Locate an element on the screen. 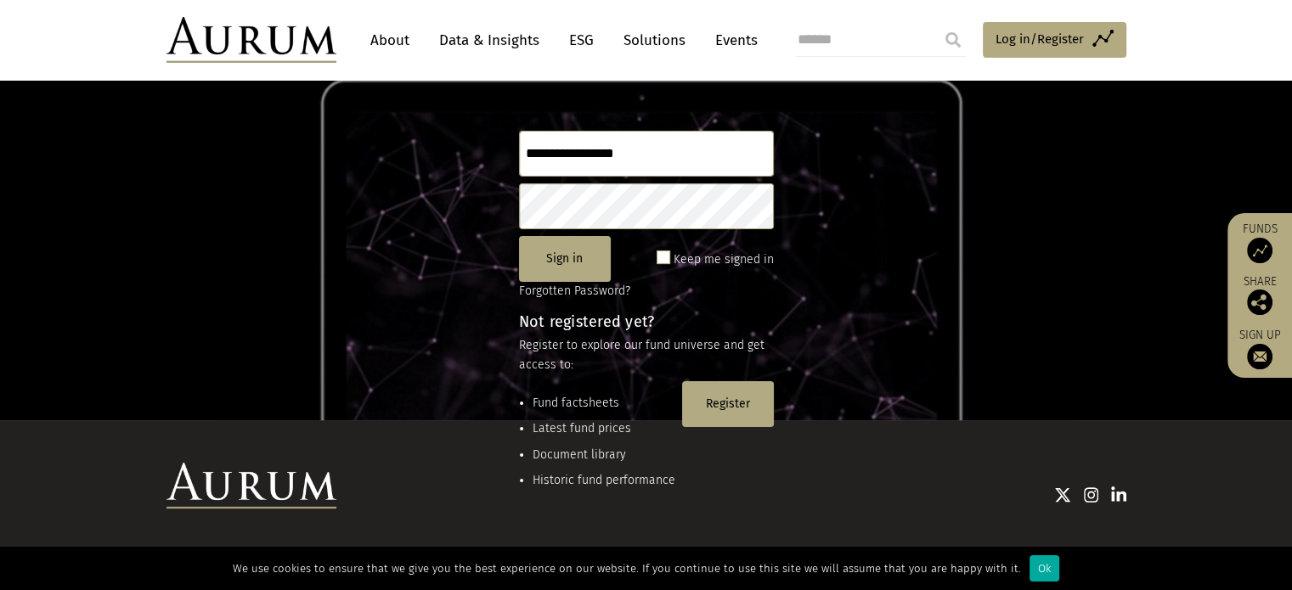 Image resolution: width=1292 pixels, height=590 pixels. a: ESG is located at coordinates (581, 40).